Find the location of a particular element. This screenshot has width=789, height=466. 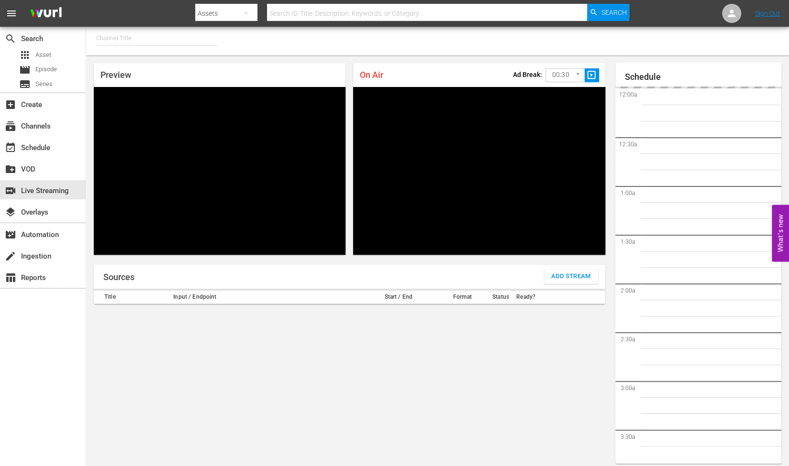

span: Live Streaming is located at coordinates (11, 191).